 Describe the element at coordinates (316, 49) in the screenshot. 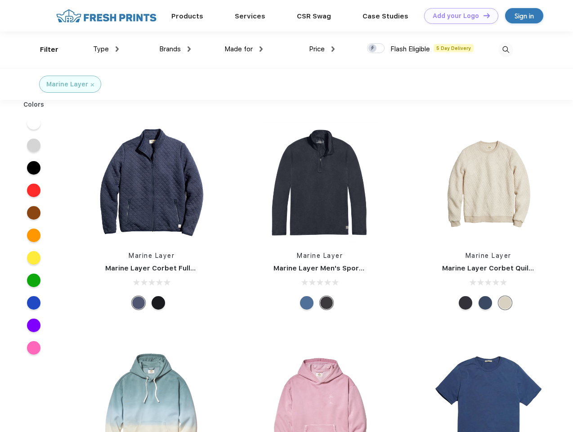

I see `span: Price` at that location.